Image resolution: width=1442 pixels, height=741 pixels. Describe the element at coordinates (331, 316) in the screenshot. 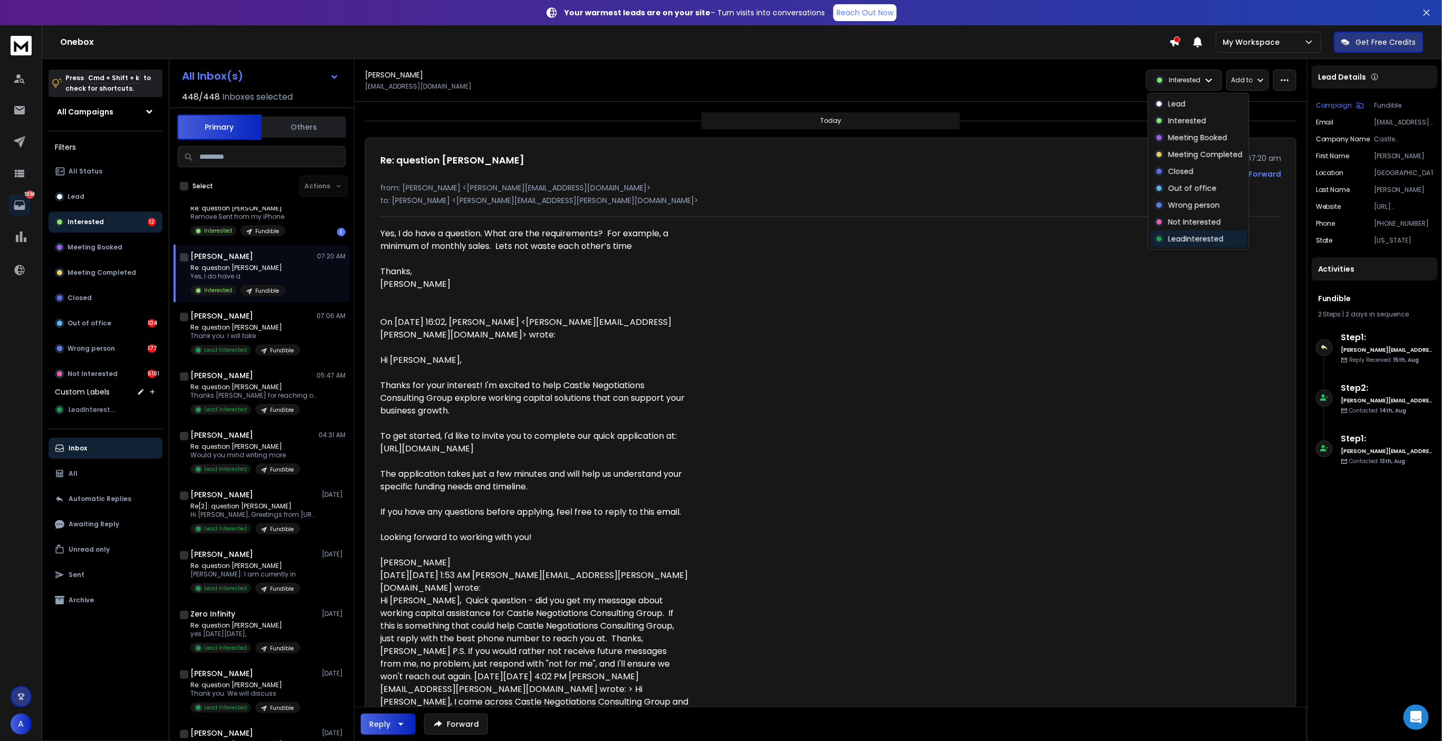

I see `p: 07:06 AM` at that location.